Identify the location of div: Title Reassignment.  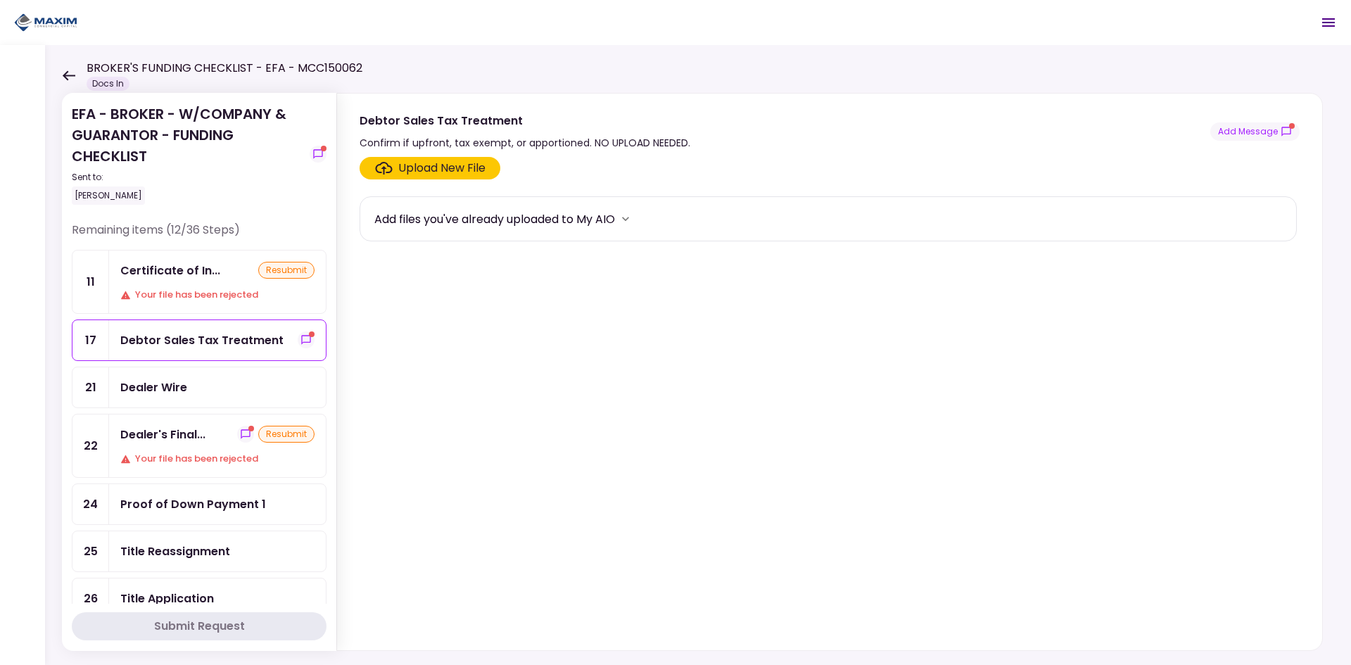
(175, 551).